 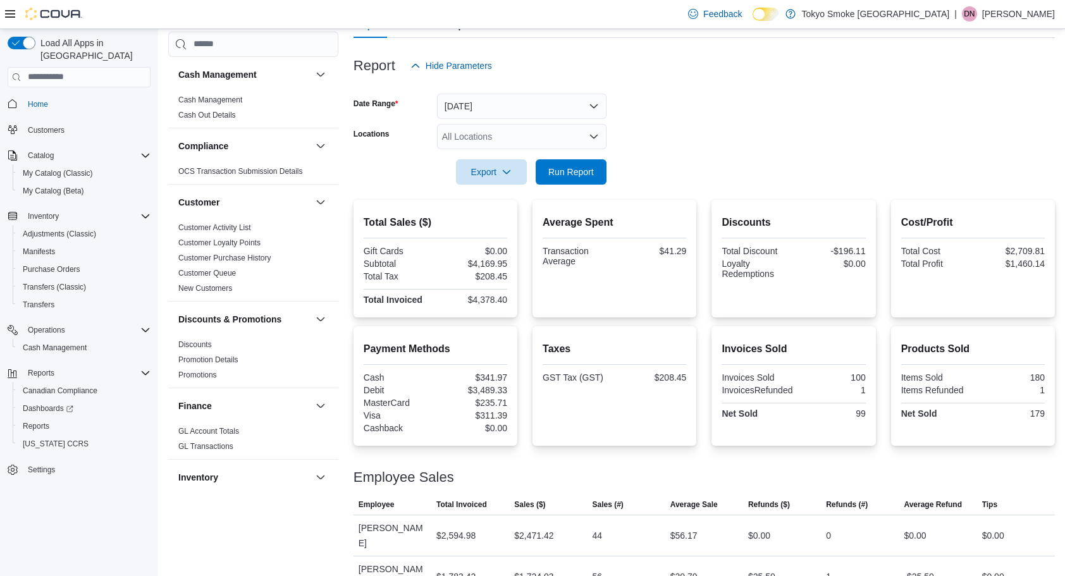 What do you see at coordinates (398, 428) in the screenshot?
I see `div: Cashback` at bounding box center [398, 428].